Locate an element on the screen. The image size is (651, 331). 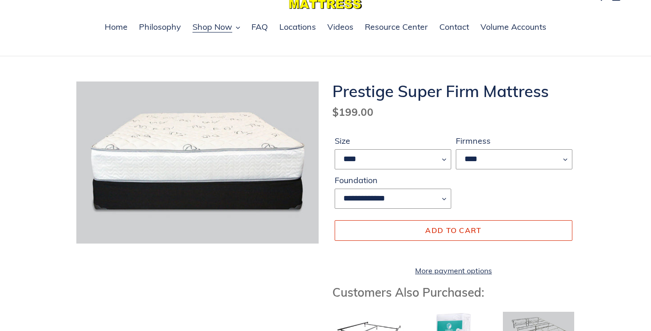
a: Contact is located at coordinates (454, 27).